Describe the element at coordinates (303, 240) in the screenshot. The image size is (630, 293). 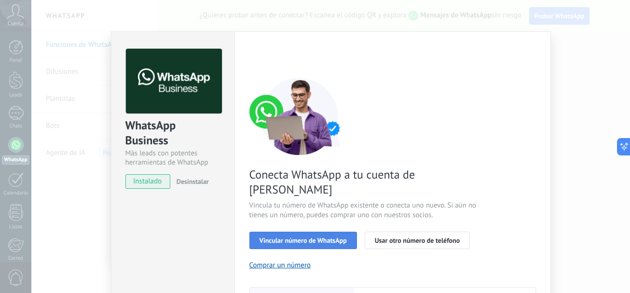
I see `button: Vincular número de WhatsApp` at that location.